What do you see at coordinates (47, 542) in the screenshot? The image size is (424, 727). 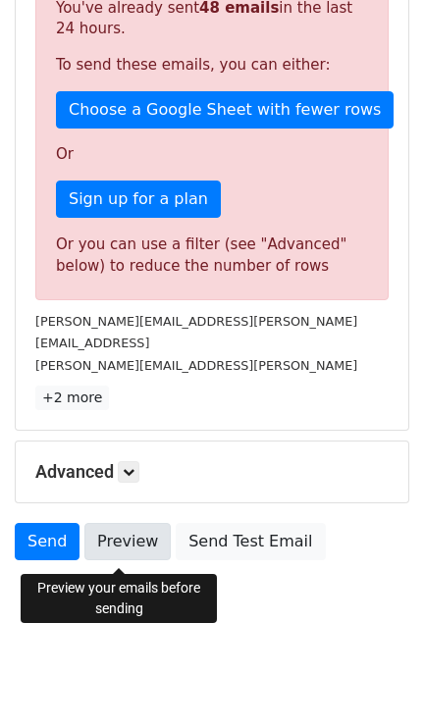 I see `a: Send` at bounding box center [47, 542].